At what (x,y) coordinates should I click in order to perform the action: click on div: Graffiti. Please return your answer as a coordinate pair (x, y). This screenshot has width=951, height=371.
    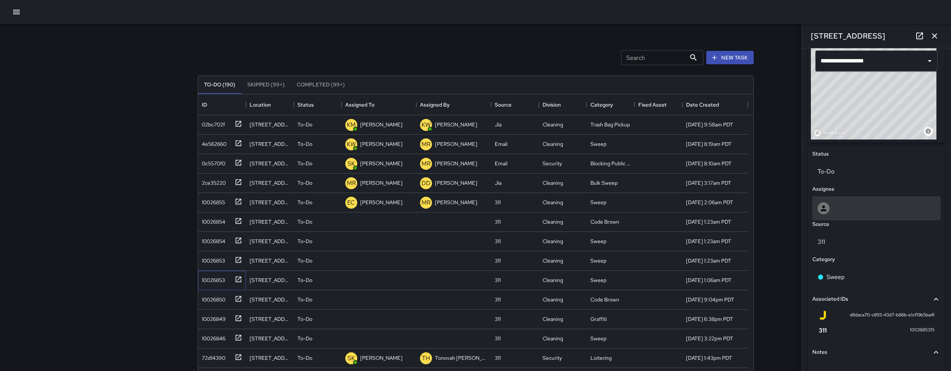
    Looking at the image, I should click on (598, 319).